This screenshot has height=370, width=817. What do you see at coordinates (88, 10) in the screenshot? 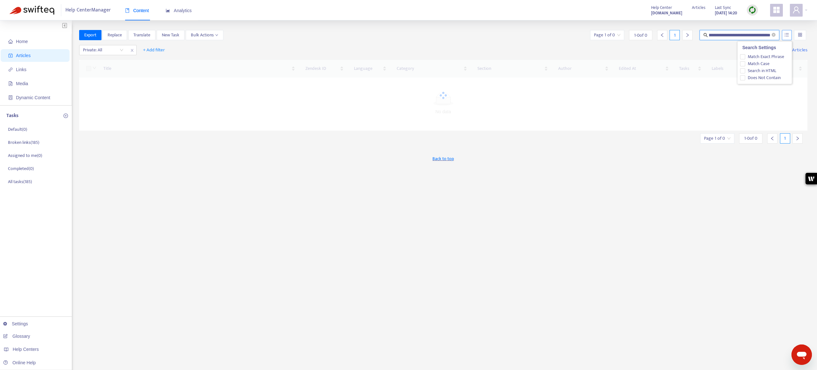
I see `span: Help Center Manager` at bounding box center [88, 10].